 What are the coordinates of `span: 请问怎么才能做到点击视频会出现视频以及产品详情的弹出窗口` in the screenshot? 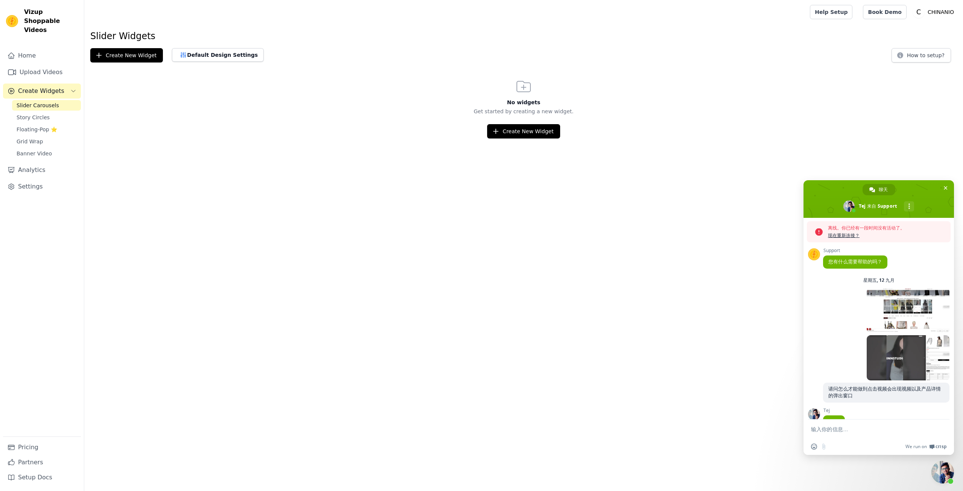 It's located at (884, 392).